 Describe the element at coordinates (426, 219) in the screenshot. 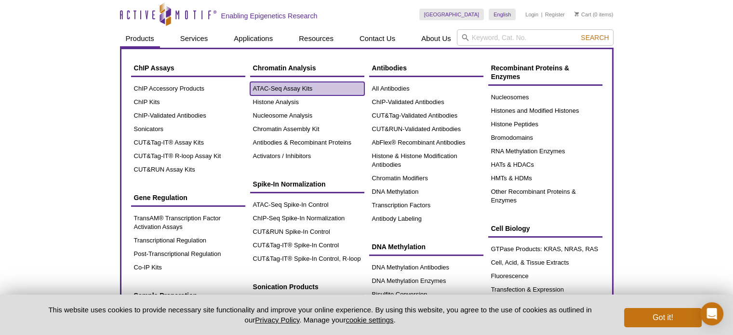

I see `a: Antibody Labeling` at that location.